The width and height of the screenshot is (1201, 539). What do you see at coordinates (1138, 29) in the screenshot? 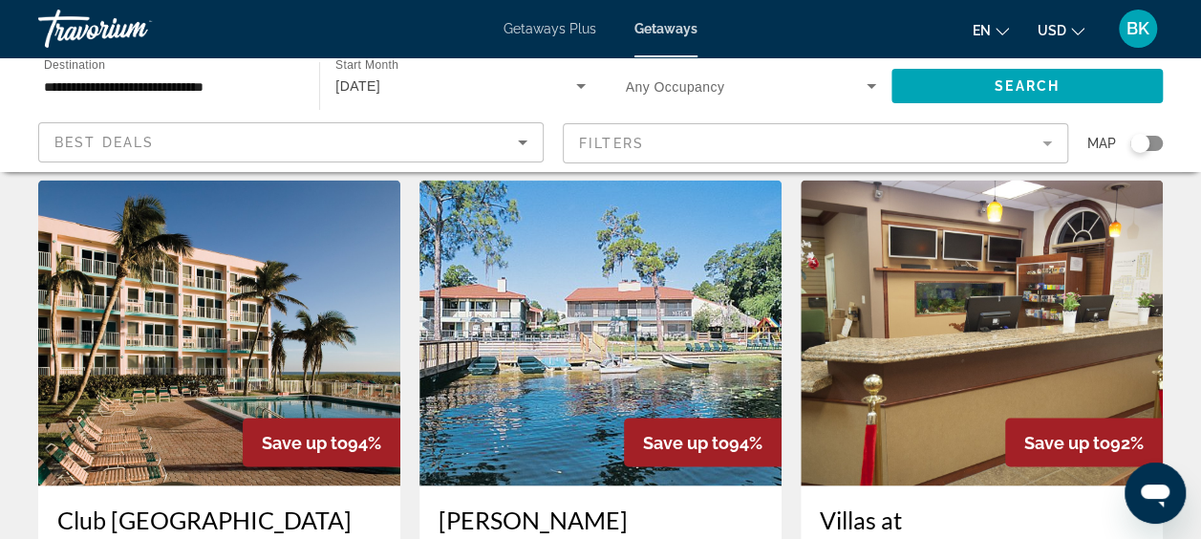
I see `span: BK` at bounding box center [1138, 29].